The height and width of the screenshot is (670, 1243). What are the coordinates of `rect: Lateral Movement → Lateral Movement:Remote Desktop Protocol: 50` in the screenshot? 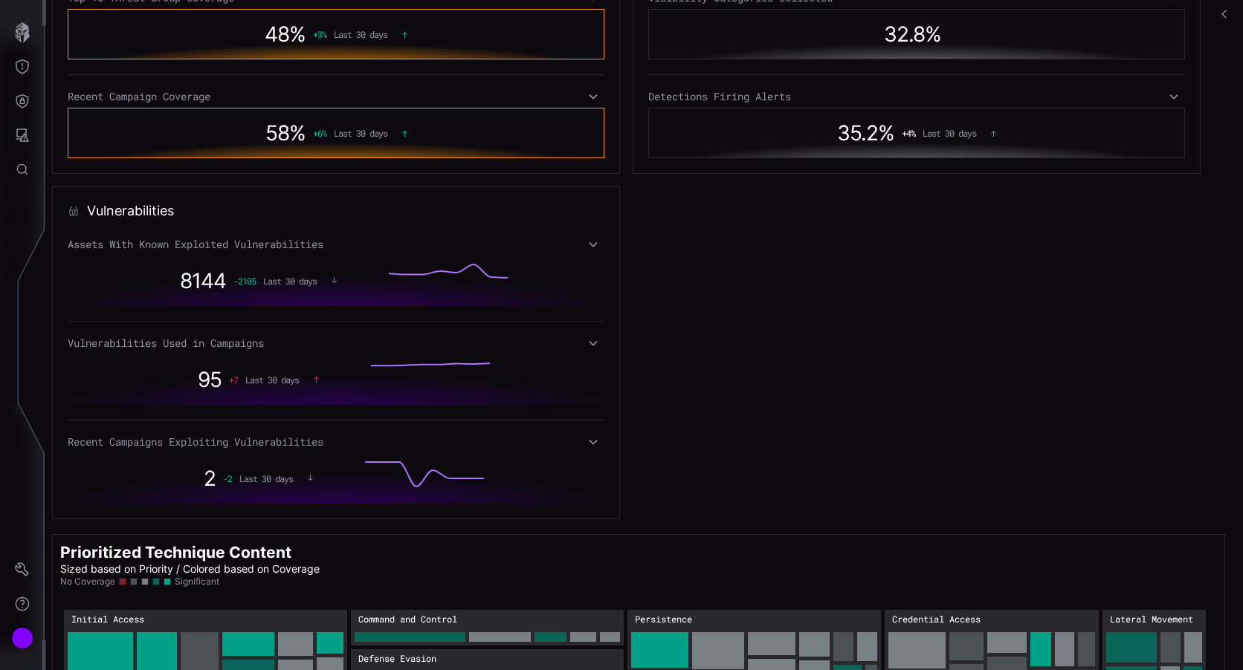 It's located at (1131, 647).